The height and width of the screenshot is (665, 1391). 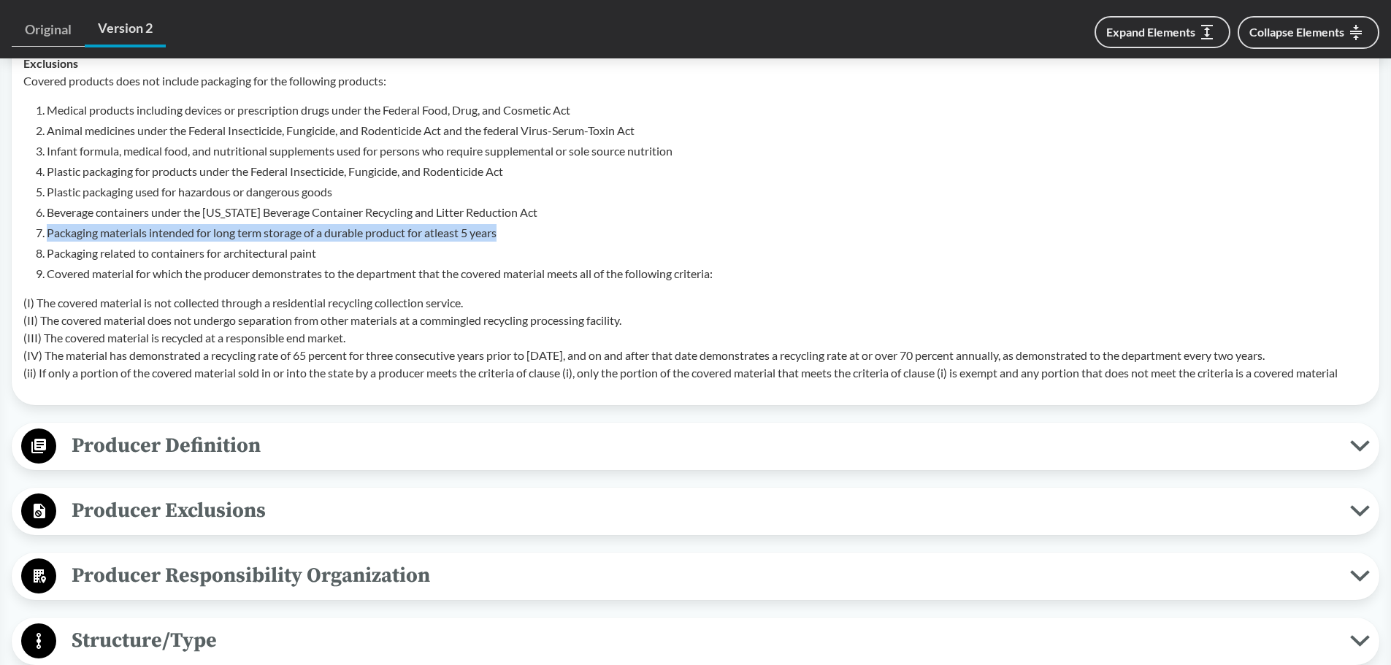 What do you see at coordinates (707, 274) in the screenshot?
I see `li: Covered material for which the producer demonstrates to the department that the covered material ...` at bounding box center [707, 274].